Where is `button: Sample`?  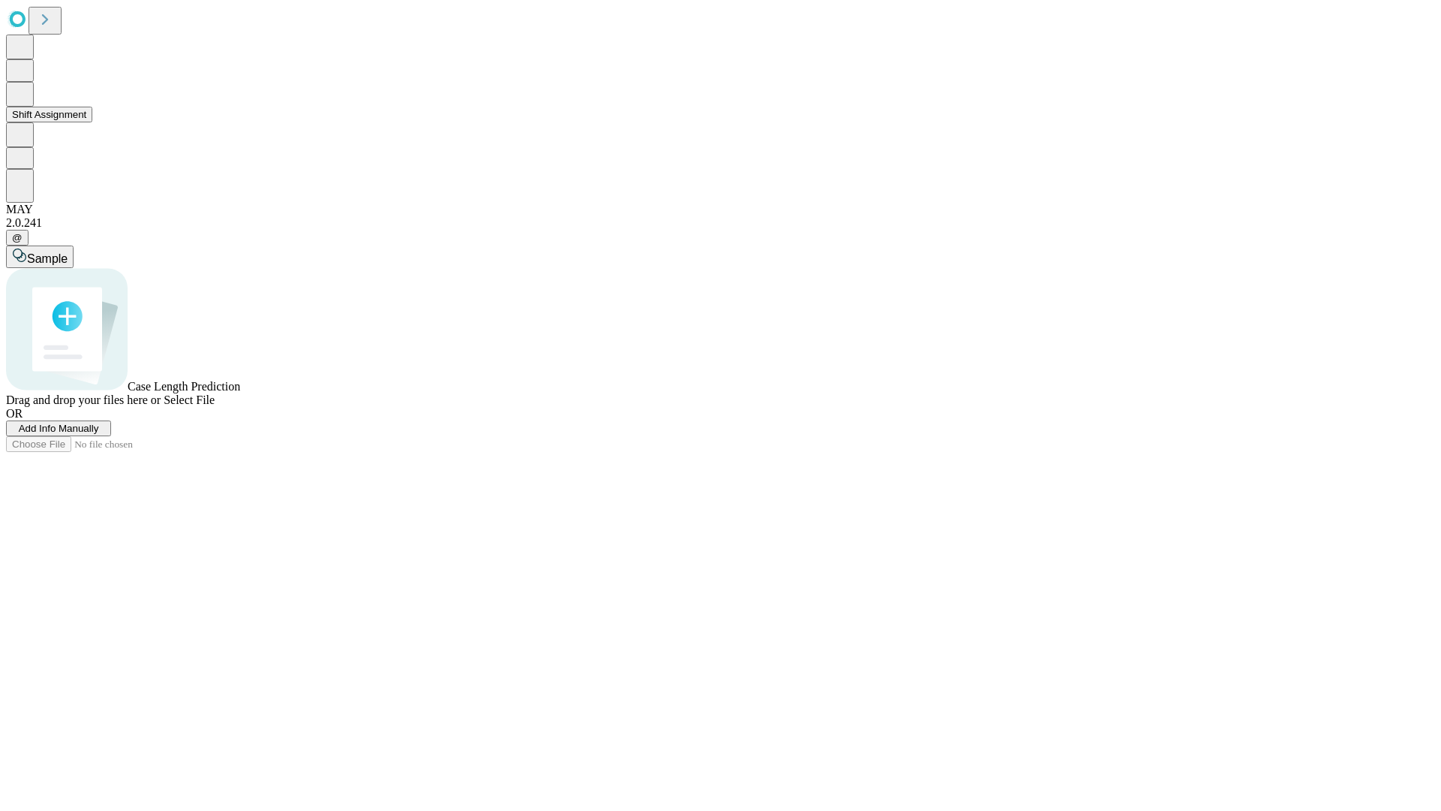 button: Sample is located at coordinates (40, 257).